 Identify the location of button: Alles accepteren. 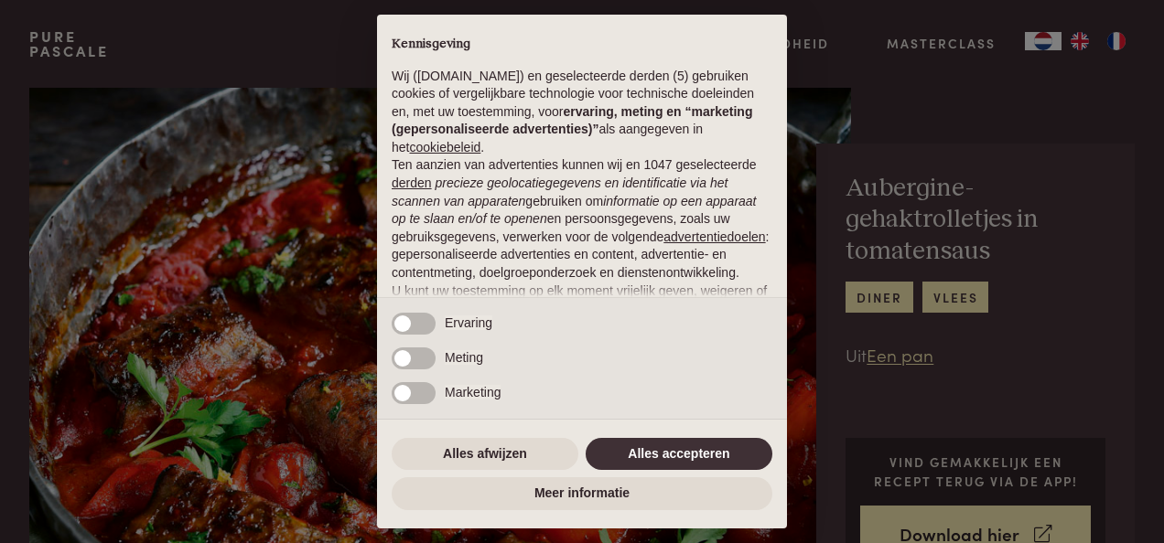
(679, 455).